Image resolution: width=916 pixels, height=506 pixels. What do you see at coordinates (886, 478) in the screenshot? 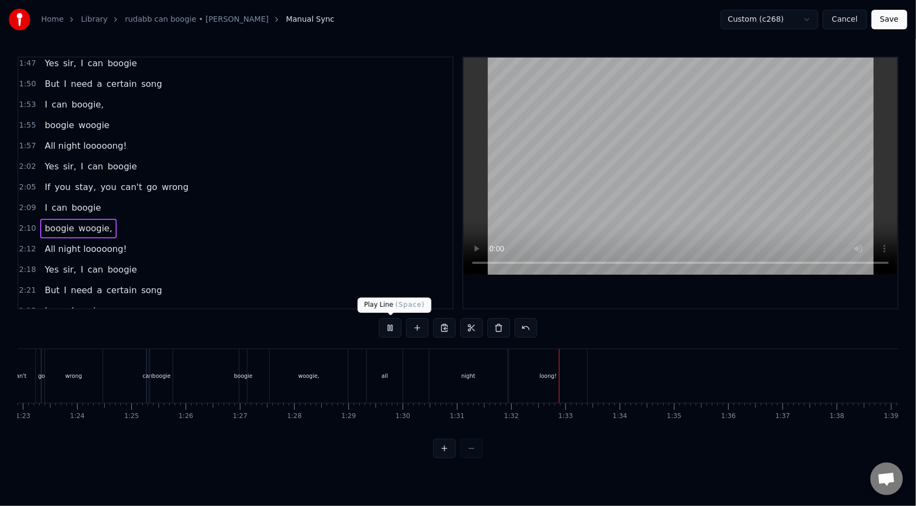
I see `div: Open chat` at bounding box center [886, 478].